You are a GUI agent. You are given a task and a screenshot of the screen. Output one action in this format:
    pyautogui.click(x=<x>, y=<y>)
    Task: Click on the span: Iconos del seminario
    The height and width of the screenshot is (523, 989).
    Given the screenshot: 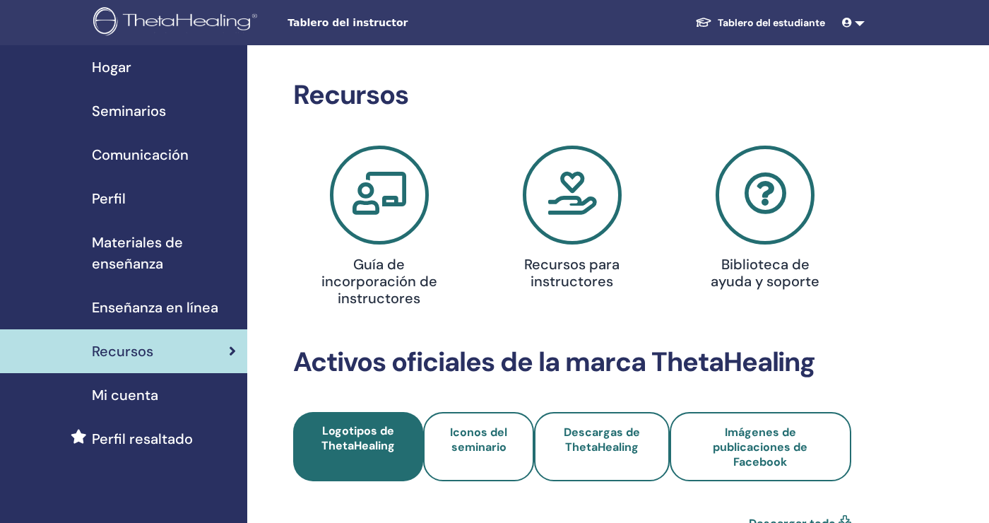 What is the action you would take?
    pyautogui.click(x=478, y=439)
    